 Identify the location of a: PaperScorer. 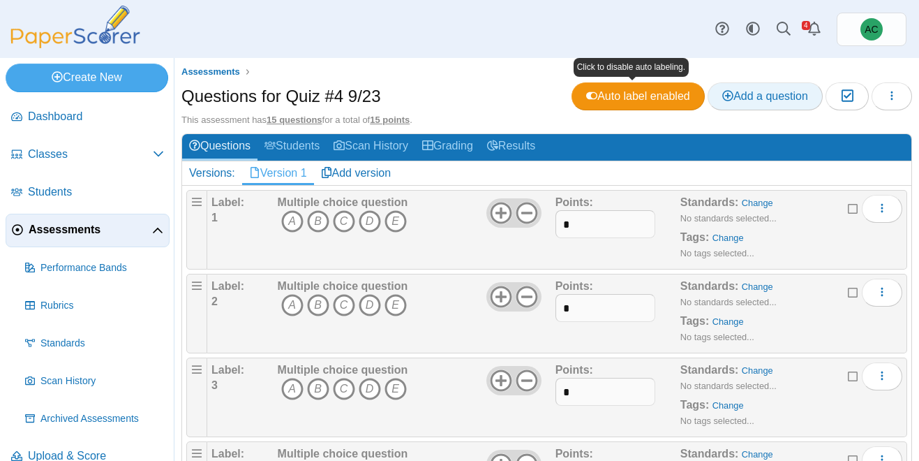
(75, 44).